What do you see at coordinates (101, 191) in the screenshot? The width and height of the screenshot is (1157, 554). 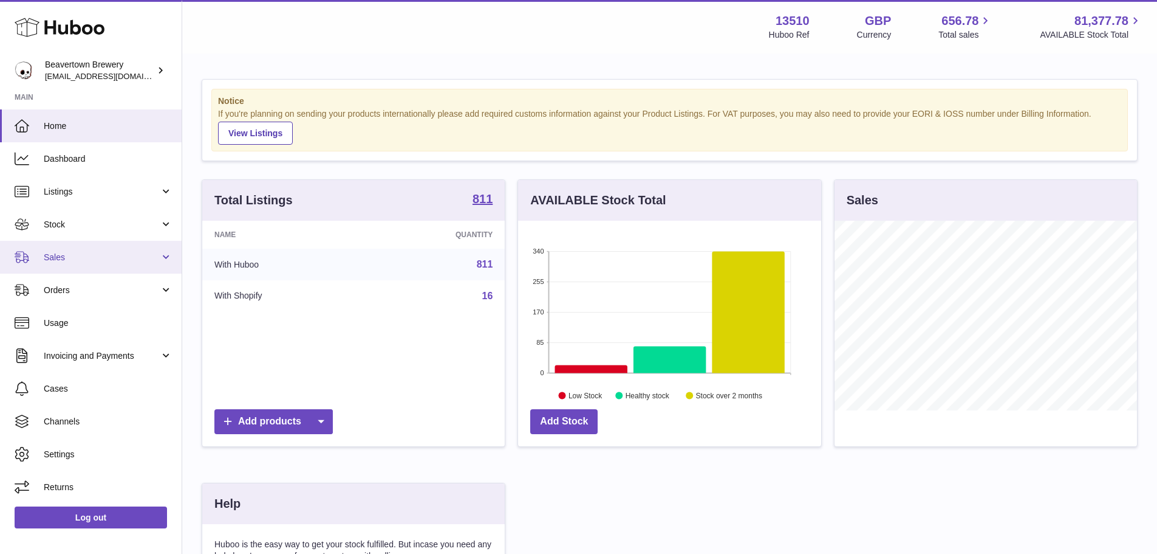 I see `span: Listings` at bounding box center [101, 191].